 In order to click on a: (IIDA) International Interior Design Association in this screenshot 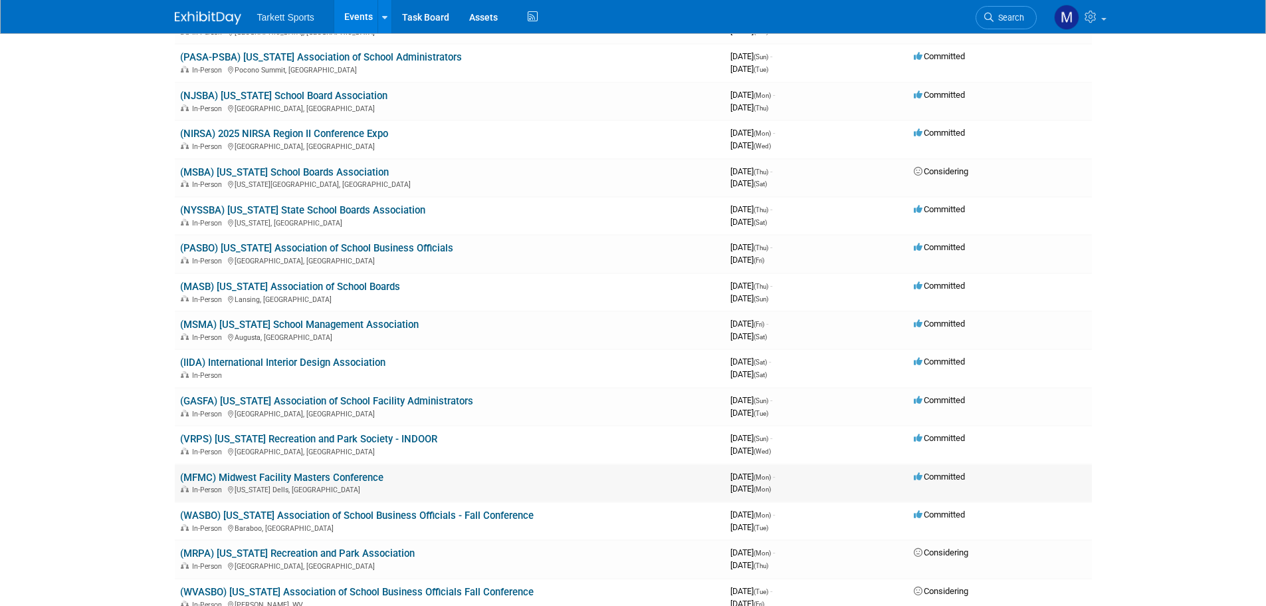, I will do `click(283, 362)`.